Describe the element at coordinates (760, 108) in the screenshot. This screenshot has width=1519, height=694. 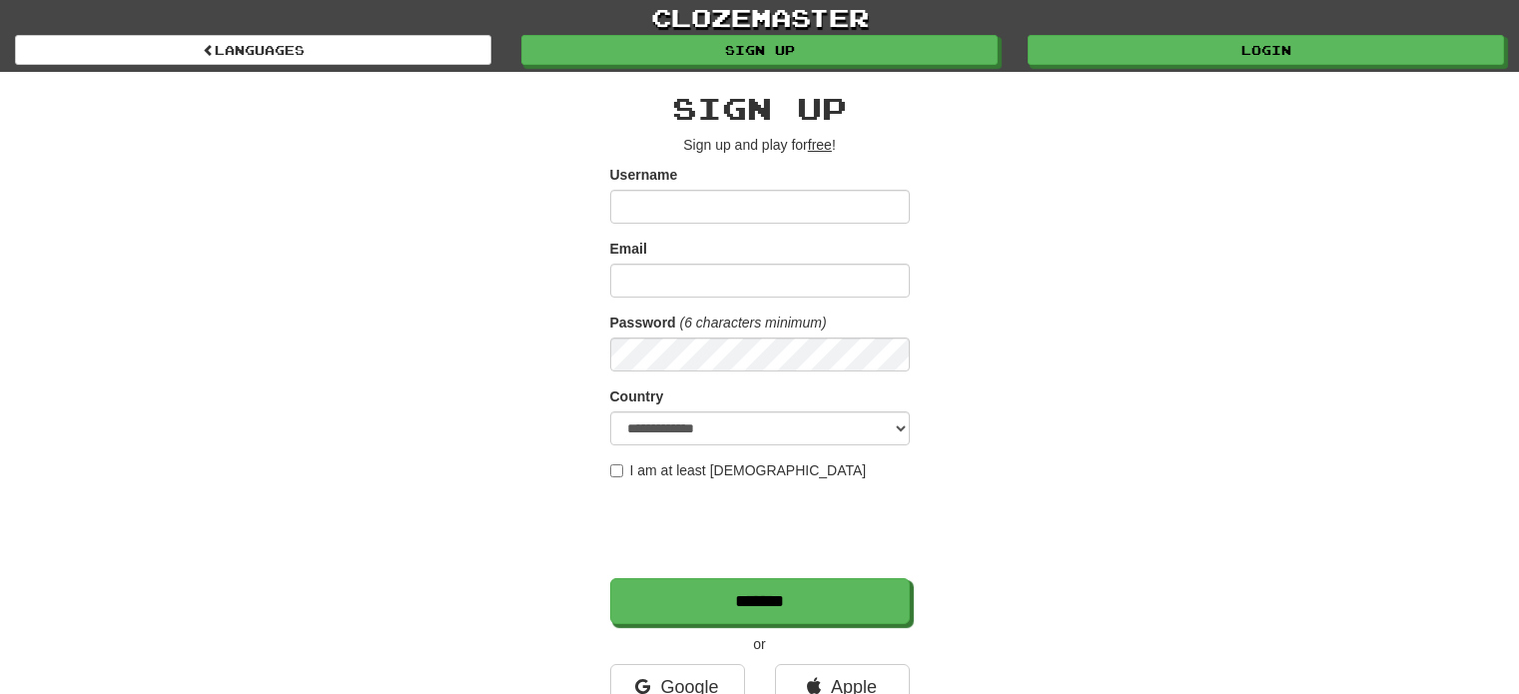
I see `h2: Sign up` at that location.